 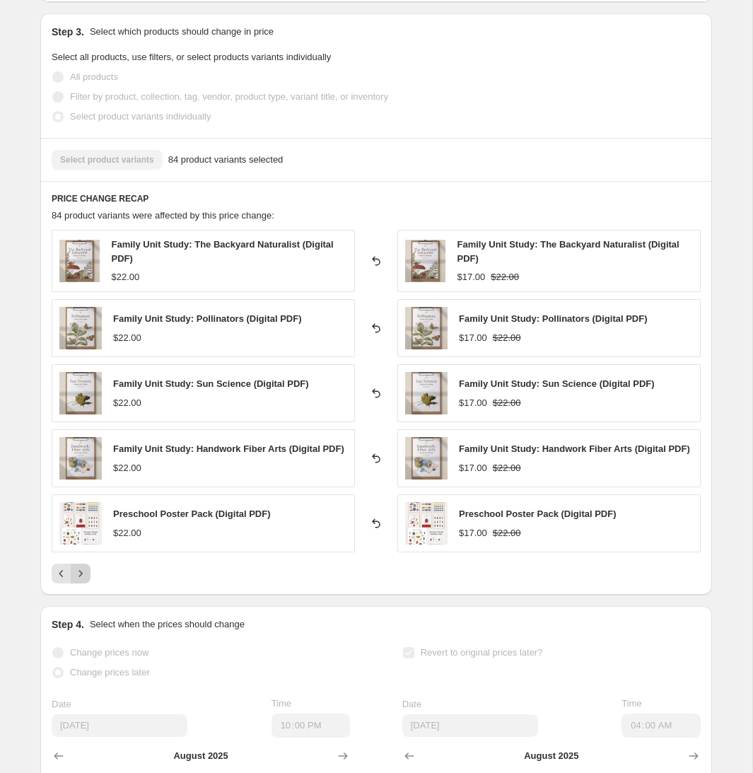 What do you see at coordinates (109, 652) in the screenshot?
I see `span: Change prices now` at bounding box center [109, 652].